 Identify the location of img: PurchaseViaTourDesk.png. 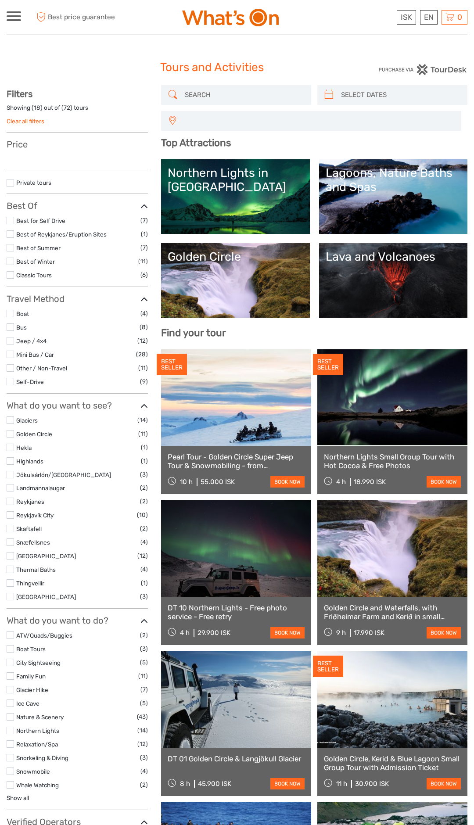
(423, 69).